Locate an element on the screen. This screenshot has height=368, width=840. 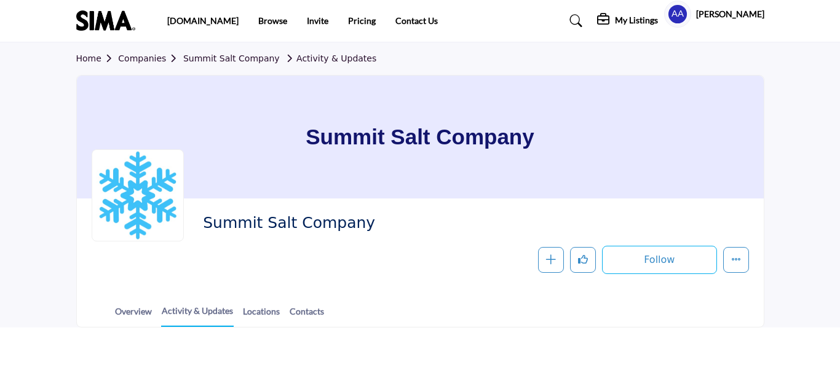
h5: My Listings is located at coordinates (636, 20).